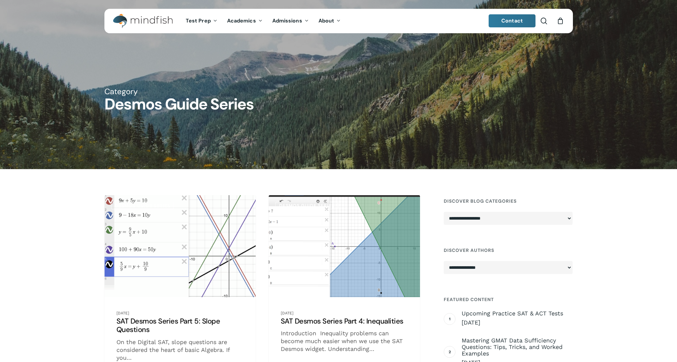 Image resolution: width=677 pixels, height=362 pixels. What do you see at coordinates (291, 21) in the screenshot?
I see `a: Admissions` at bounding box center [291, 21].